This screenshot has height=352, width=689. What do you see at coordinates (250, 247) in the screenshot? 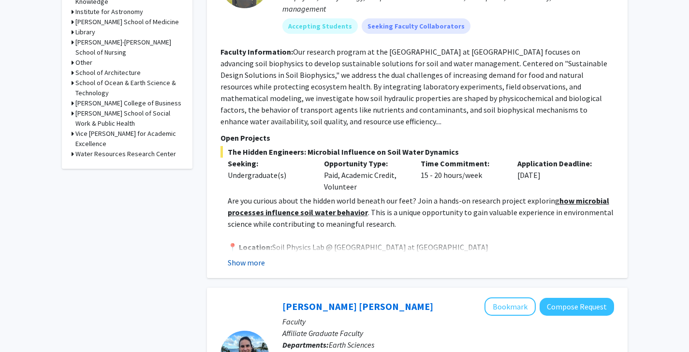
I see `strong: 📍 Location:` at bounding box center [250, 247].